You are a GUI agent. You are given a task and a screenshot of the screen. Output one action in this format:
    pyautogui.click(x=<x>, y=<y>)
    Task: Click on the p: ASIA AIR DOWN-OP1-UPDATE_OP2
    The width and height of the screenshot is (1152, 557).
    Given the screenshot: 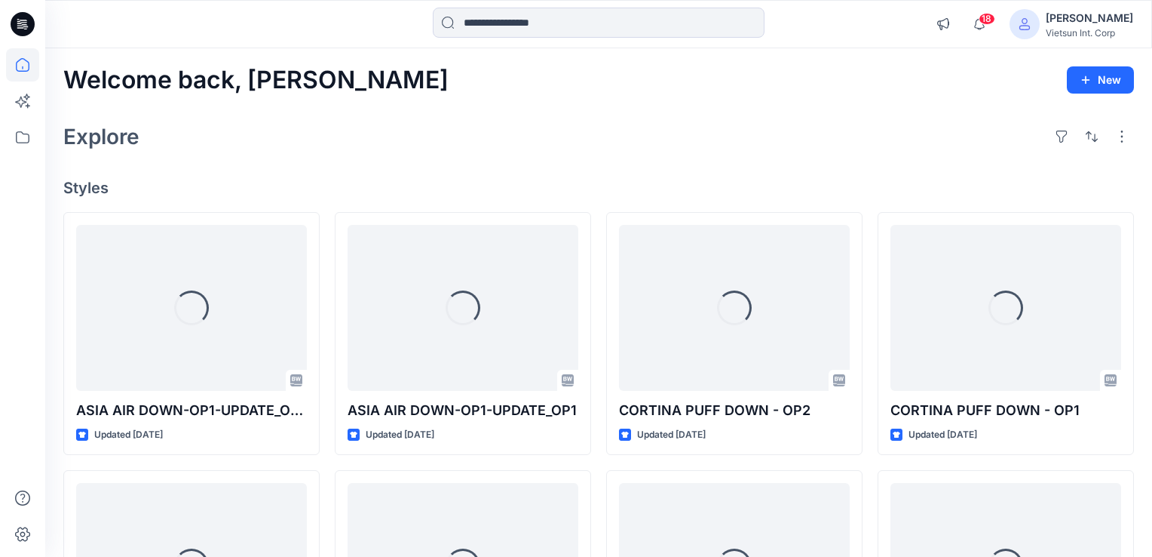 What is the action you would take?
    pyautogui.click(x=192, y=410)
    